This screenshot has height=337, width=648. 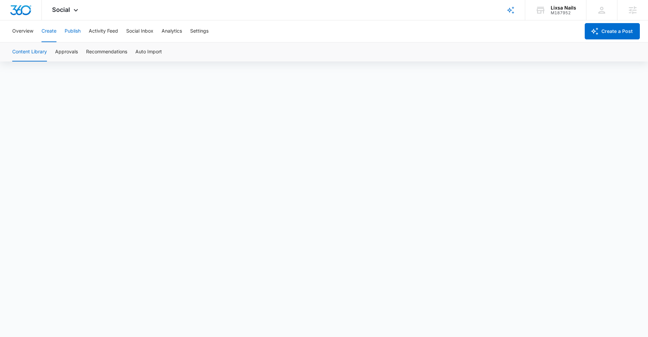 What do you see at coordinates (172, 31) in the screenshot?
I see `button: Analytics` at bounding box center [172, 31].